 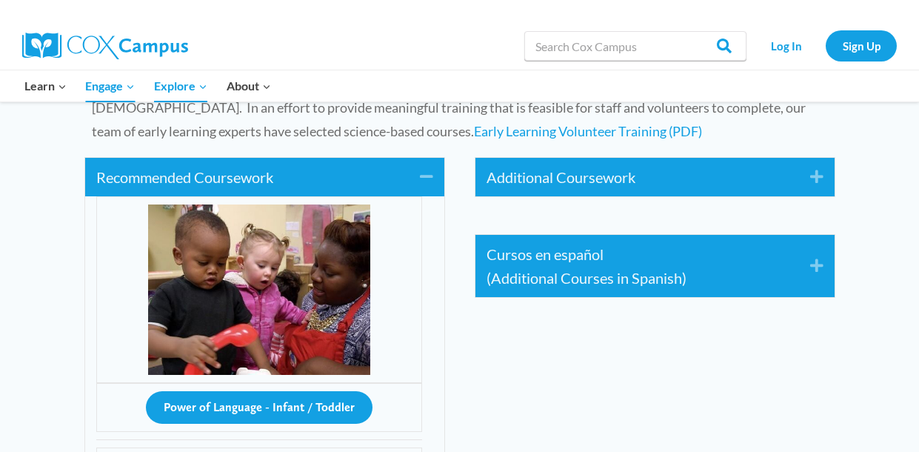 What do you see at coordinates (247, 177) in the screenshot?
I see `a: Recommended Coursework` at bounding box center [247, 177].